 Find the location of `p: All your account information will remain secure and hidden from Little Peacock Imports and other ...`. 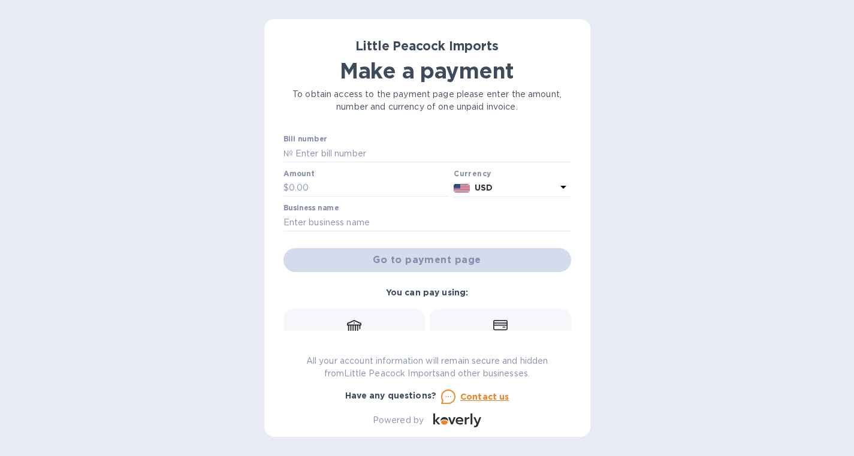

p: All your account information will remain secure and hidden from Little Peacock Imports and other ... is located at coordinates (427, 367).